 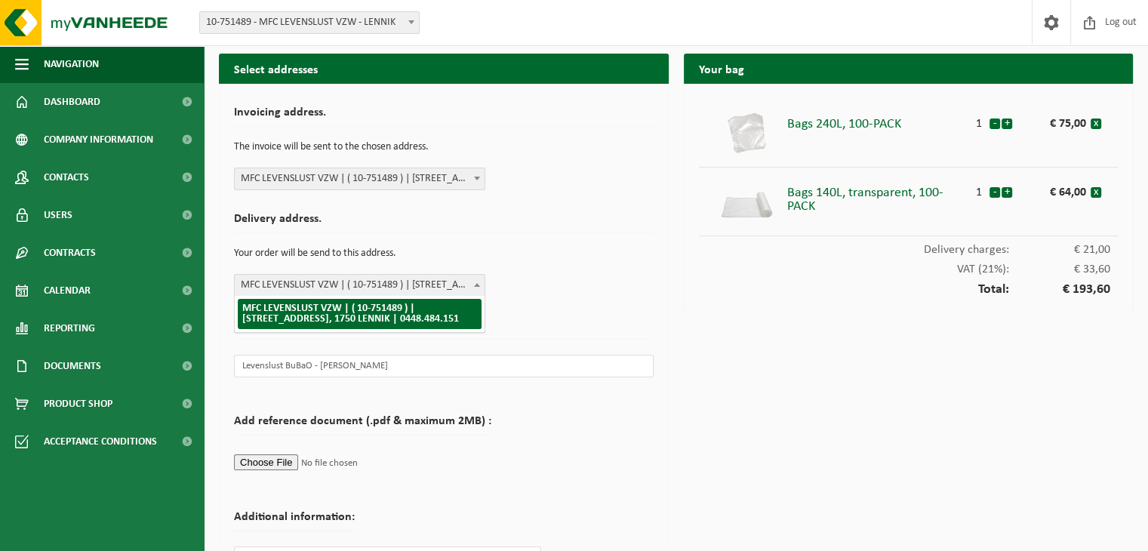 I want to click on h2: Delivery address., so click(x=444, y=223).